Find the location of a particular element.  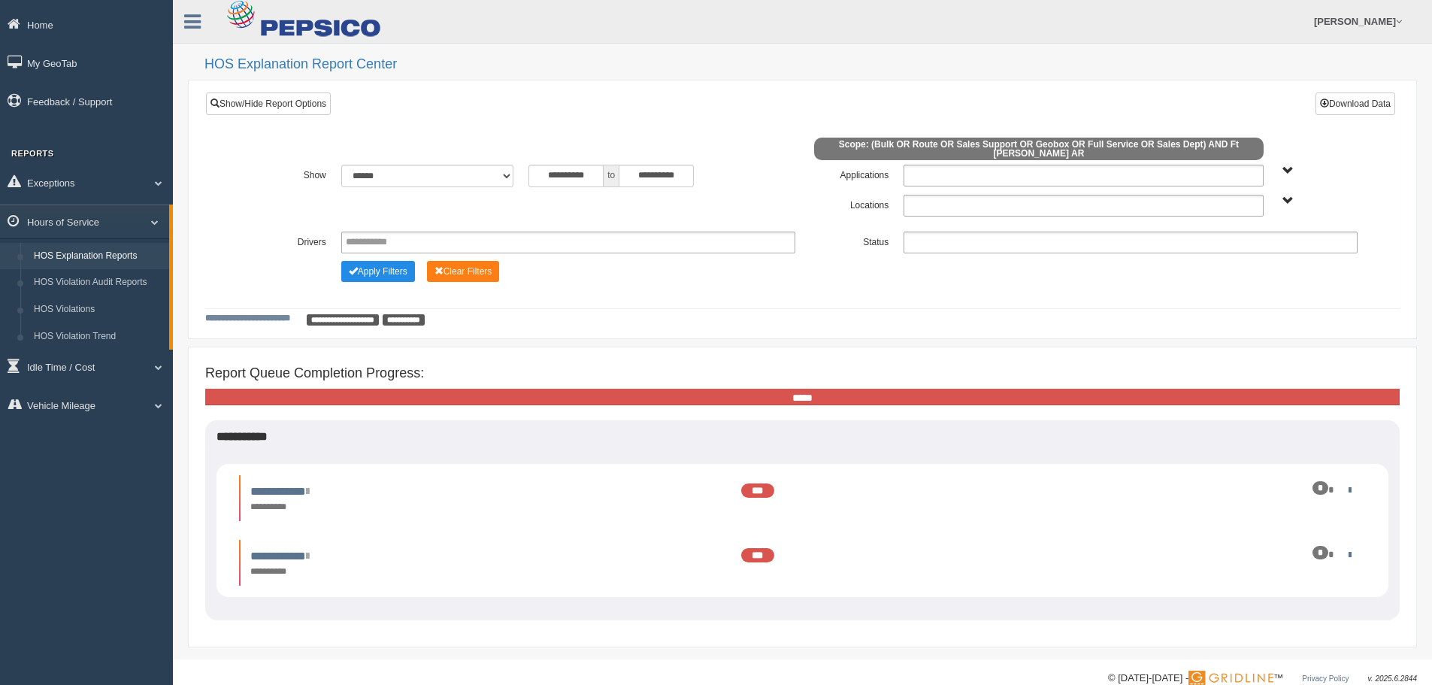

label: Drivers is located at coordinates (286, 241).